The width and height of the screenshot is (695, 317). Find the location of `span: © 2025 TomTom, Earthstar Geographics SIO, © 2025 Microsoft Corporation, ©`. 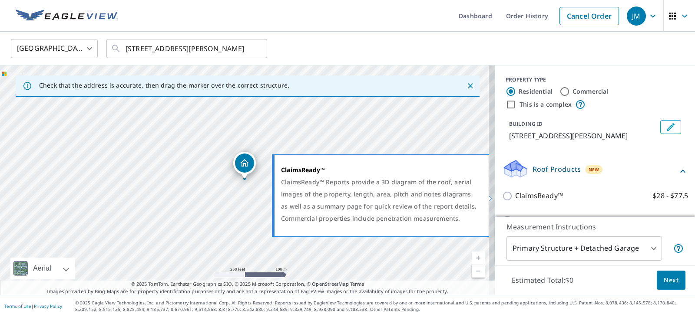

span: © 2025 TomTom, Earthstar Geographics SIO, © 2025 Microsoft Corporation, © is located at coordinates (248, 284).